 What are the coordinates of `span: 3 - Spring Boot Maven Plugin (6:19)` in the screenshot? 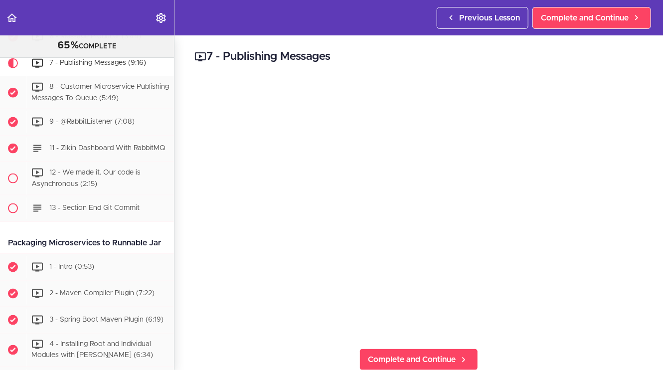 It's located at (106, 319).